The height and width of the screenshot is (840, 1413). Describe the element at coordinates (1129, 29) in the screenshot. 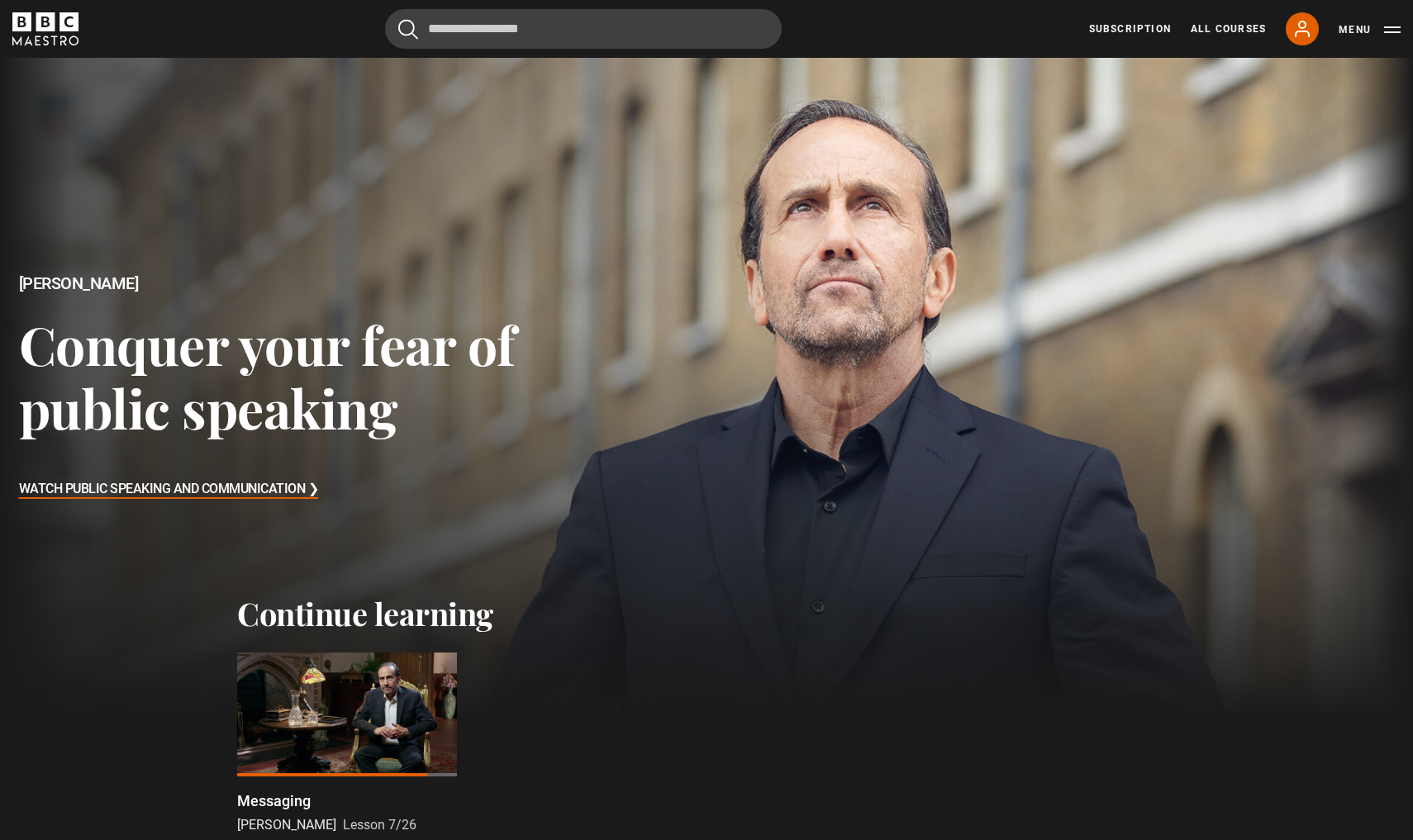

I see `a: Subscription` at that location.